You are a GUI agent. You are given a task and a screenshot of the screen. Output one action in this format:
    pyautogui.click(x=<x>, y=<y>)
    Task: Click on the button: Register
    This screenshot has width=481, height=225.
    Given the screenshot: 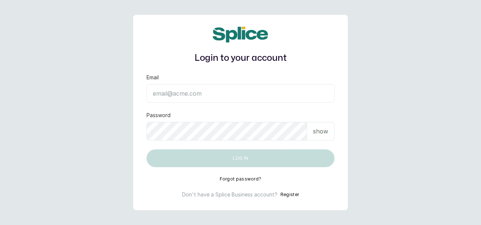 What is the action you would take?
    pyautogui.click(x=290, y=194)
    